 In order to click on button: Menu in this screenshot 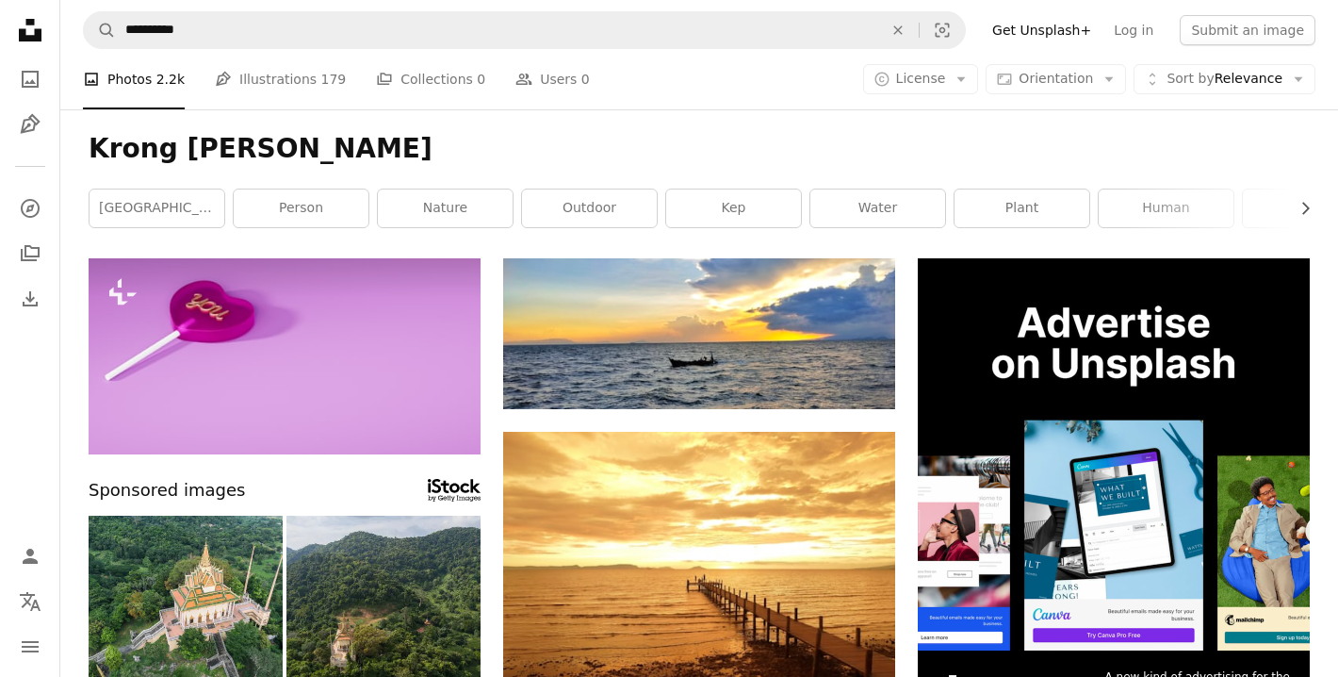, I will do `click(30, 646)`.